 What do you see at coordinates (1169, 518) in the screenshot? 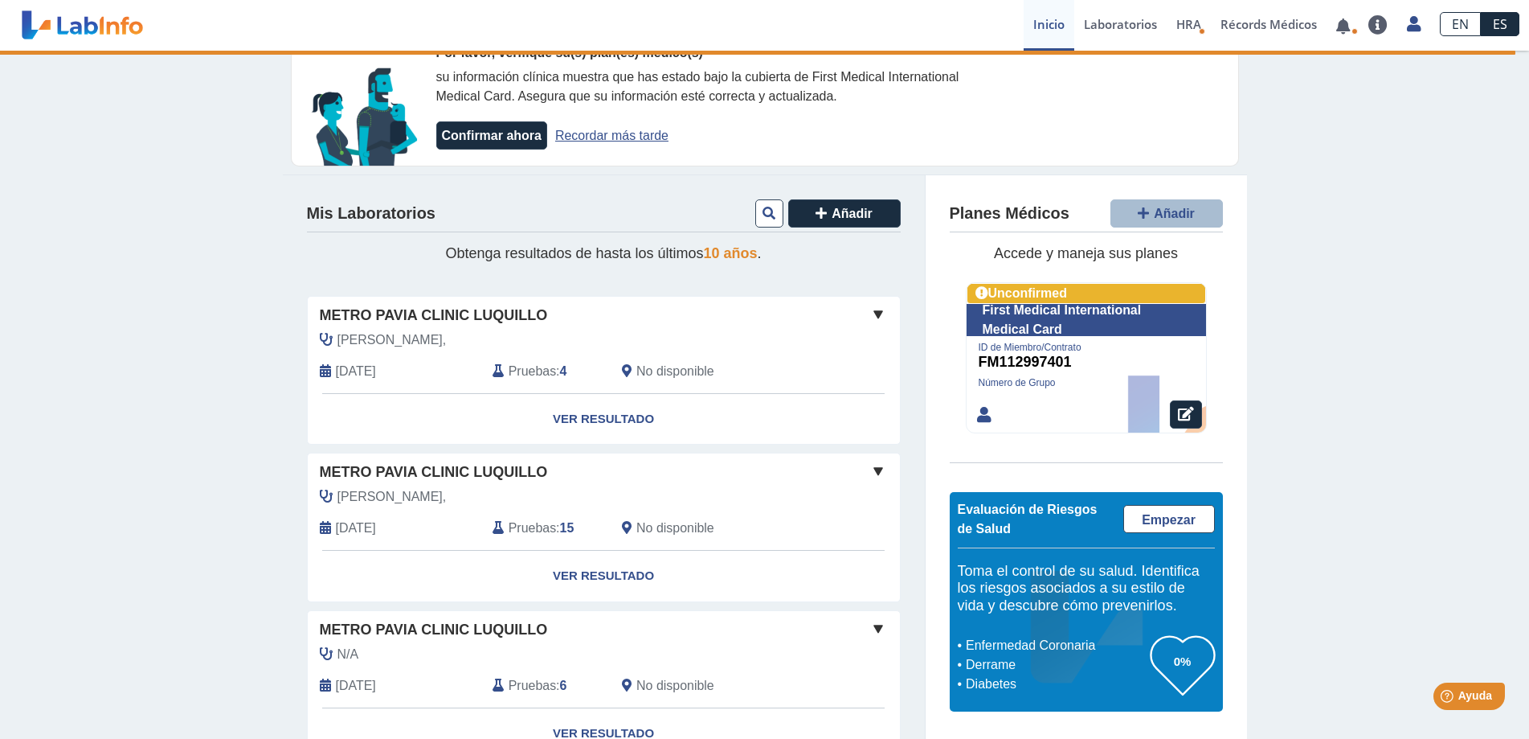
I see `a: Empezar` at bounding box center [1169, 518].